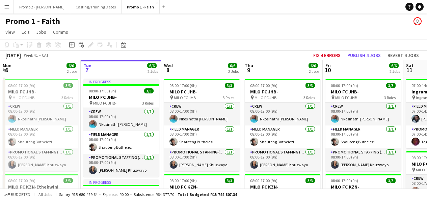 The image size is (427, 200). Describe the element at coordinates (140, 7) in the screenshot. I see `button: Promo 1 - Faith` at that location.